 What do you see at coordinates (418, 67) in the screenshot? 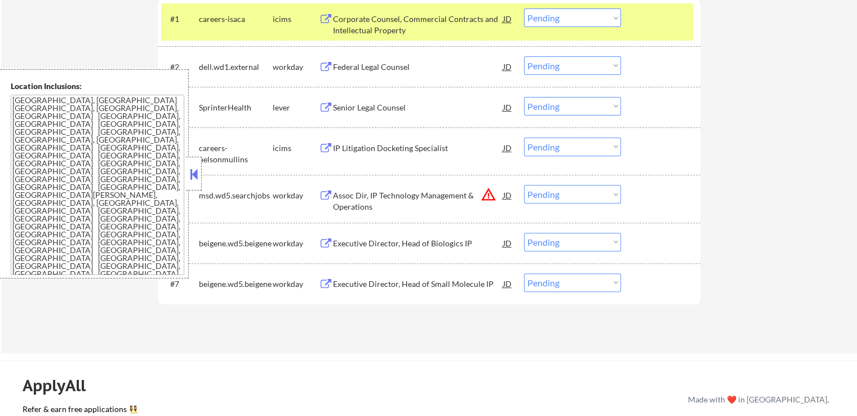
I see `div: Federal Legal Counsel` at bounding box center [418, 67].